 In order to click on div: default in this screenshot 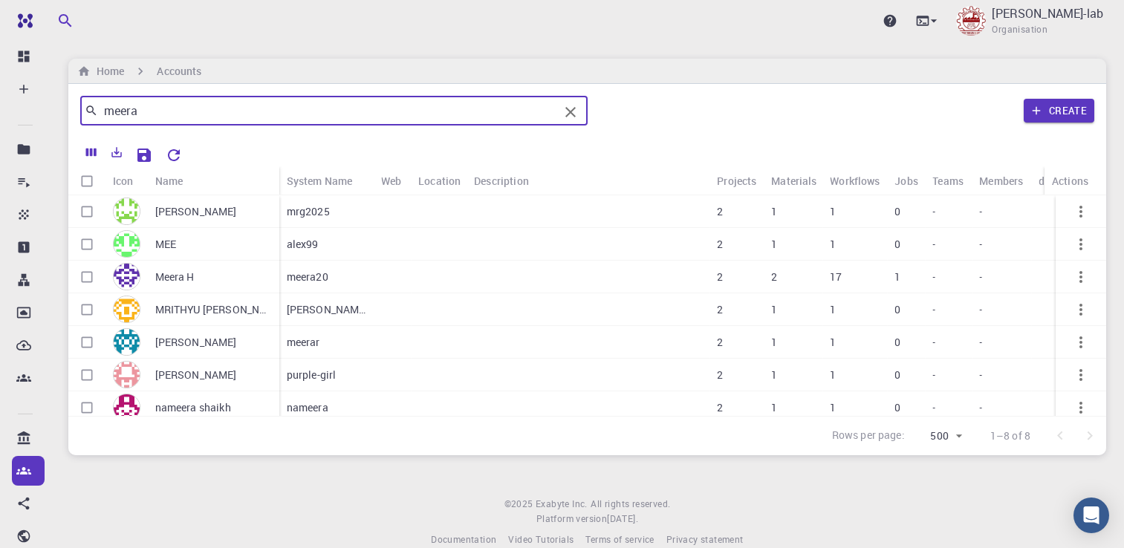, I will do `click(1055, 180)`.